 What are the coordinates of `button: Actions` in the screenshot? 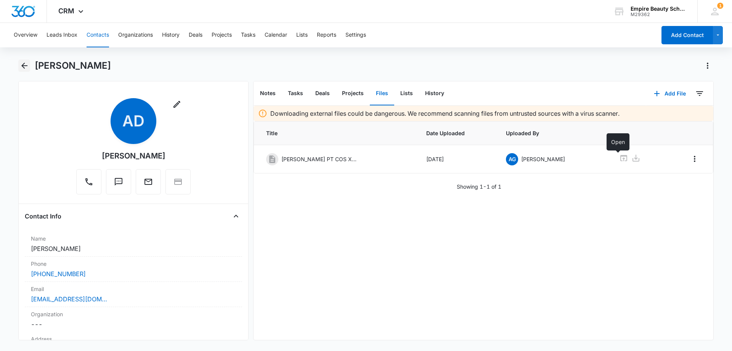 It's located at (708, 66).